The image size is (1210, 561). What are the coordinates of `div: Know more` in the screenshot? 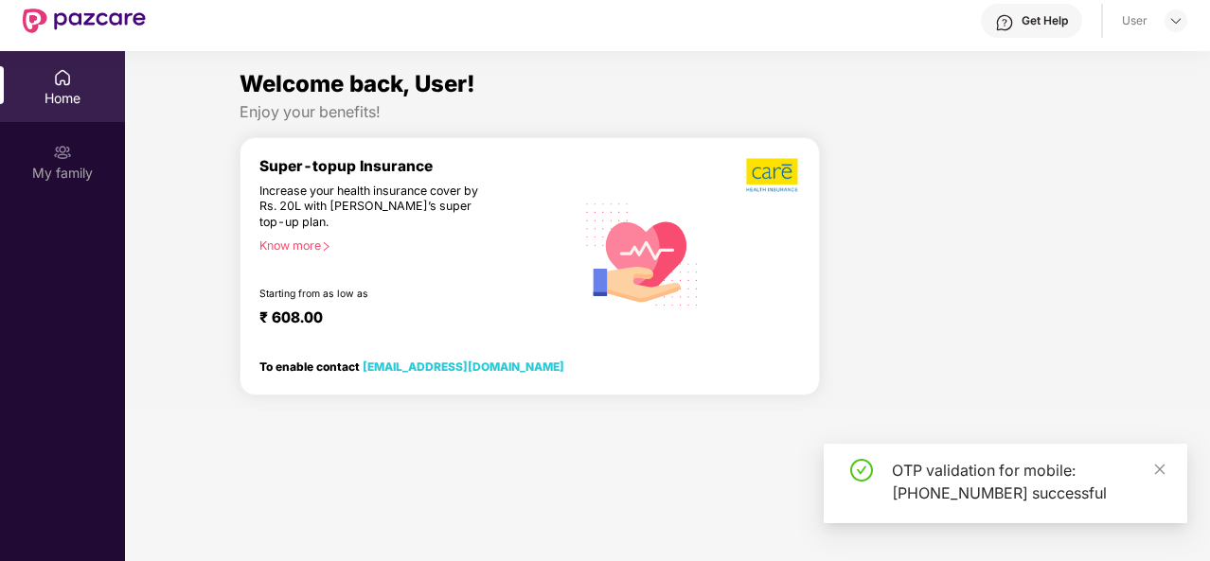 It's located at (411, 245).